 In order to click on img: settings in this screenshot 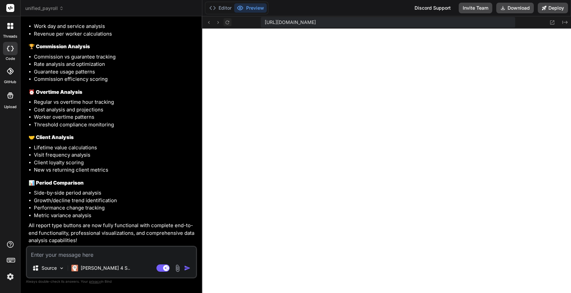, I will do `click(10, 277)`.